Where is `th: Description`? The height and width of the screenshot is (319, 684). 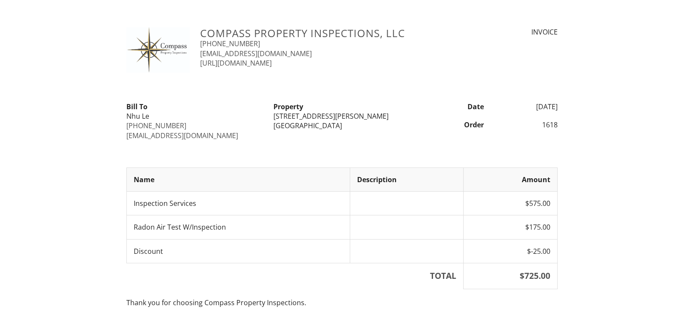 th: Description is located at coordinates (407, 179).